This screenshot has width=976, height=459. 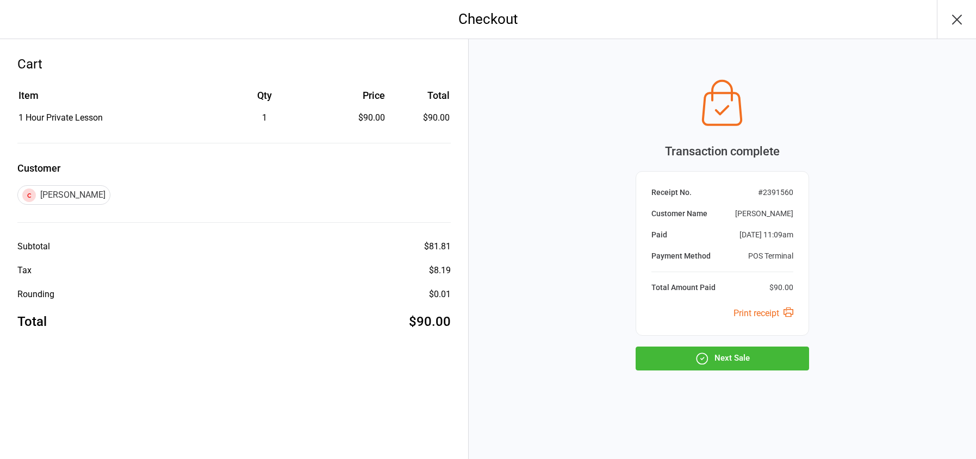 I want to click on label: Customer, so click(x=234, y=168).